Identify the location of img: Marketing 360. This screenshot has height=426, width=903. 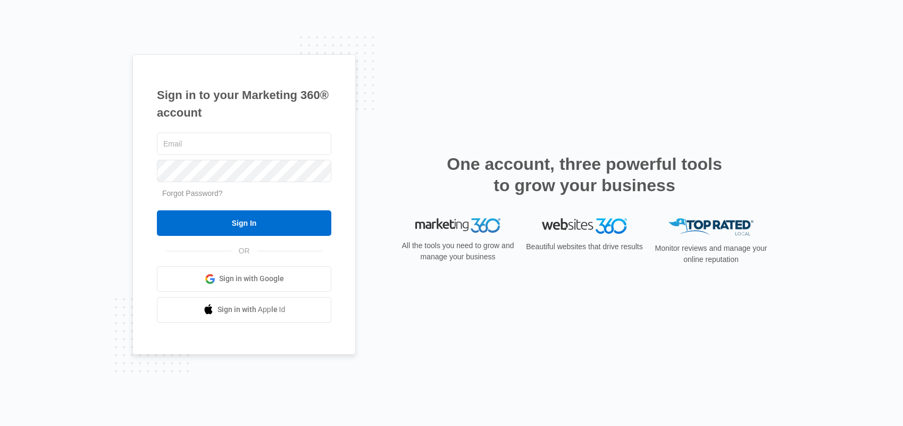
(458, 226).